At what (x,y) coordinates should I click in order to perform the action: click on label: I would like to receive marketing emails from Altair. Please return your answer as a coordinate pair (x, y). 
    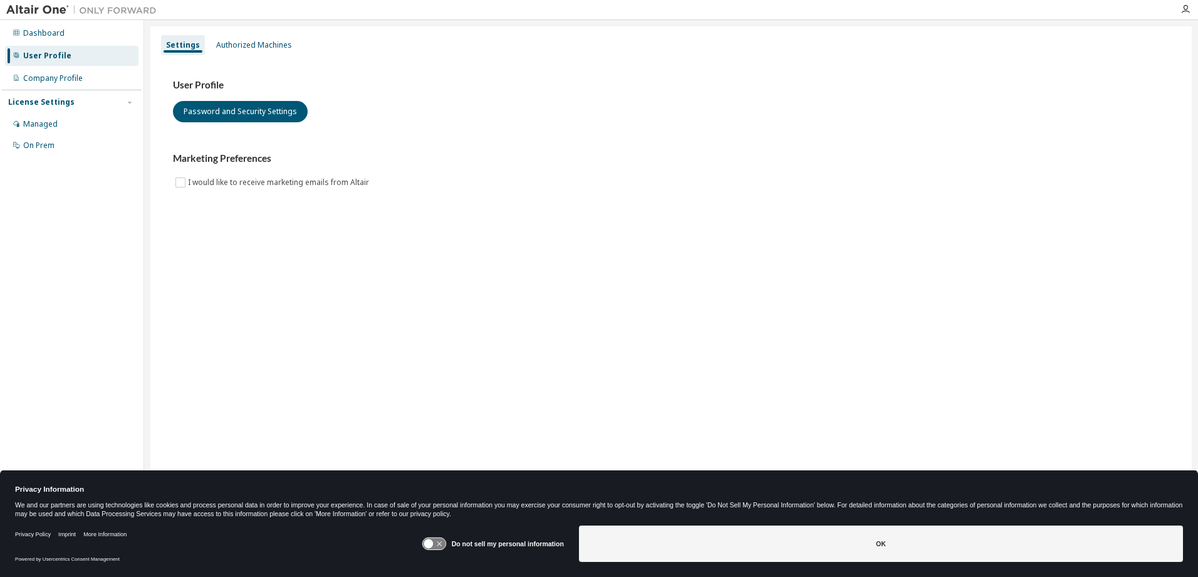
    Looking at the image, I should click on (279, 182).